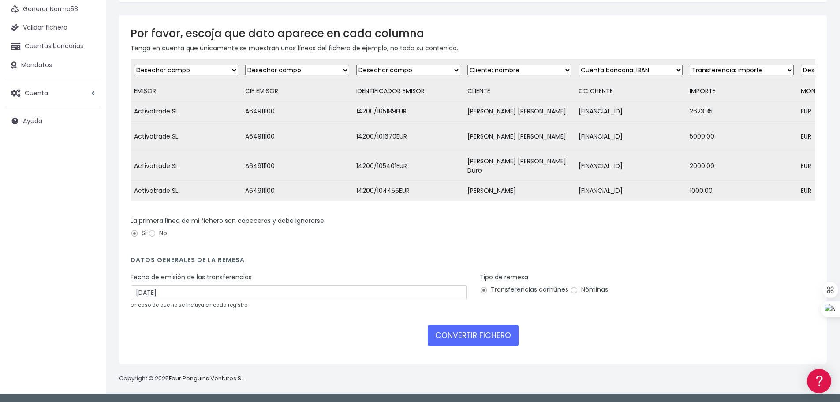 The image size is (840, 402). What do you see at coordinates (88, 159) in the screenshot?
I see `a: Perfiles de empresas` at bounding box center [88, 159].